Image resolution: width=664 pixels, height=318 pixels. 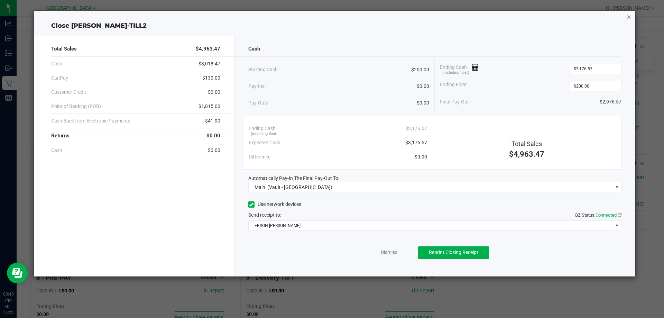 What do you see at coordinates (212, 121) in the screenshot?
I see `span: -$41.90` at bounding box center [212, 121].